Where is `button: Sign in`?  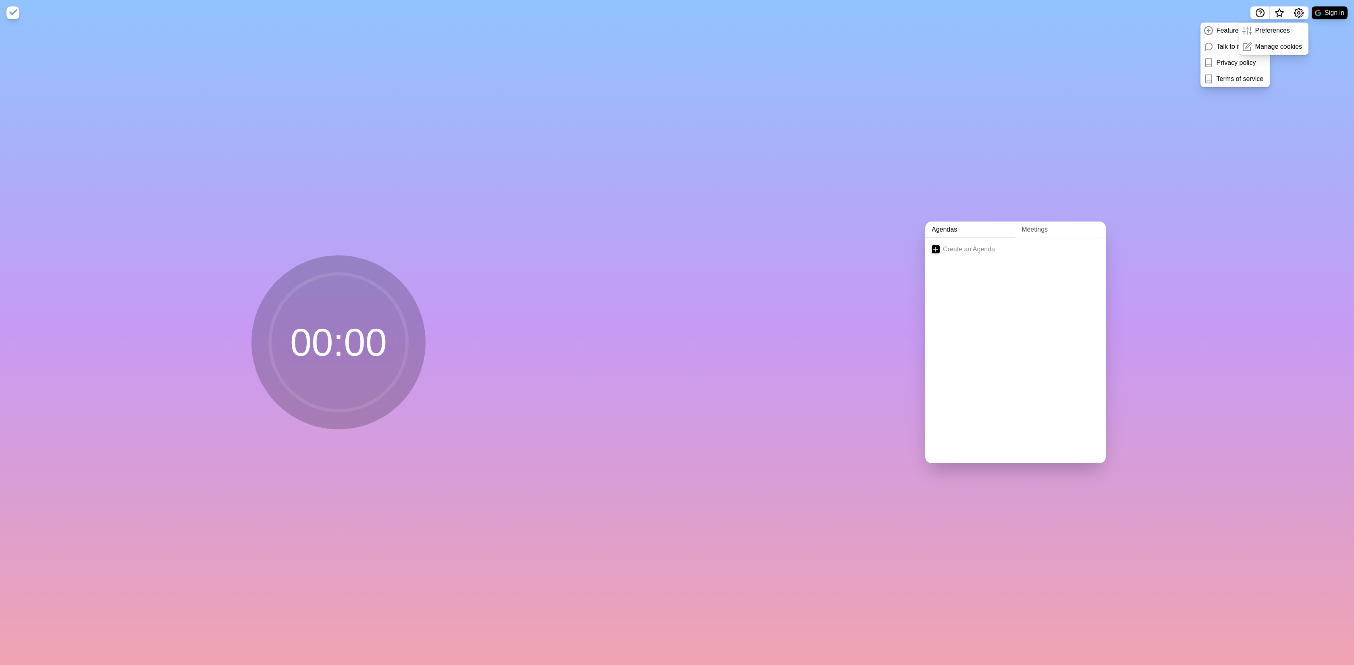 button: Sign in is located at coordinates (1329, 13).